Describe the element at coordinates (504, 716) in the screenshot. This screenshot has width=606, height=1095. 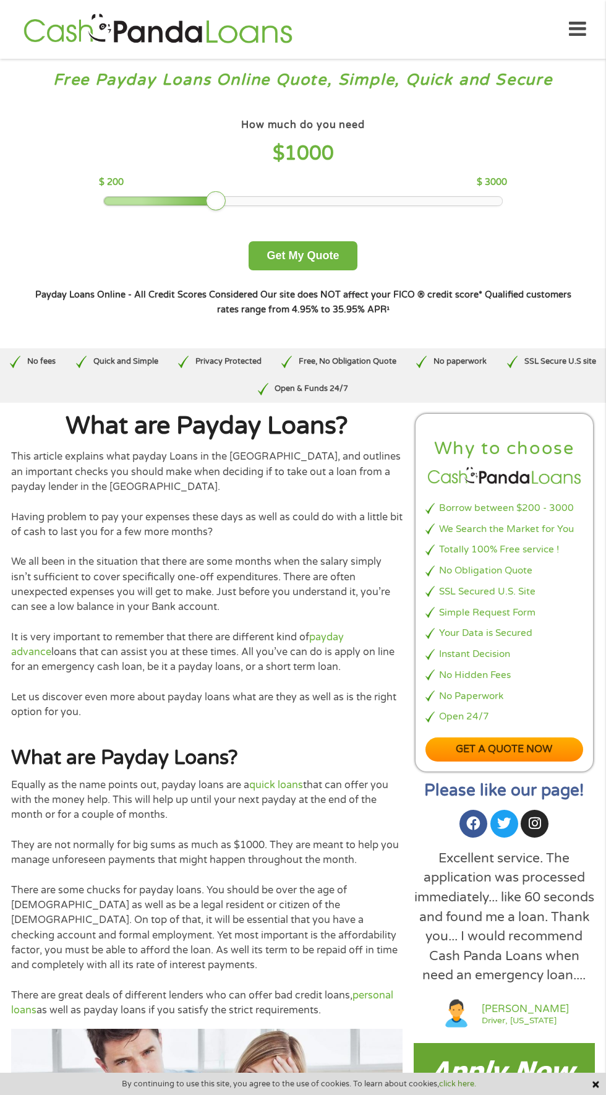
I see `li: Open 24/7` at that location.